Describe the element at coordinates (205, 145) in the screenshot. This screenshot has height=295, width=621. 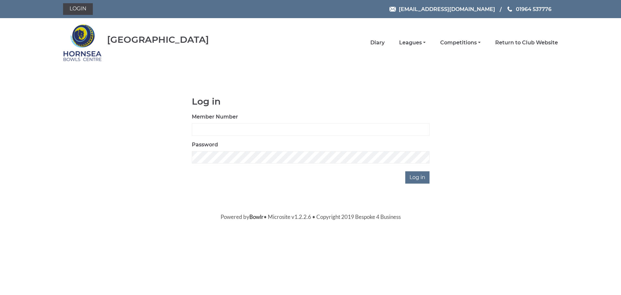
I see `label: Password` at that location.